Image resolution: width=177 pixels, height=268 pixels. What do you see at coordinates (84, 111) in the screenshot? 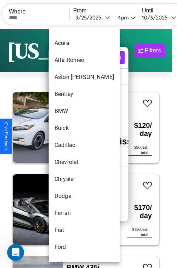
I see `li: BMW` at bounding box center [84, 111].